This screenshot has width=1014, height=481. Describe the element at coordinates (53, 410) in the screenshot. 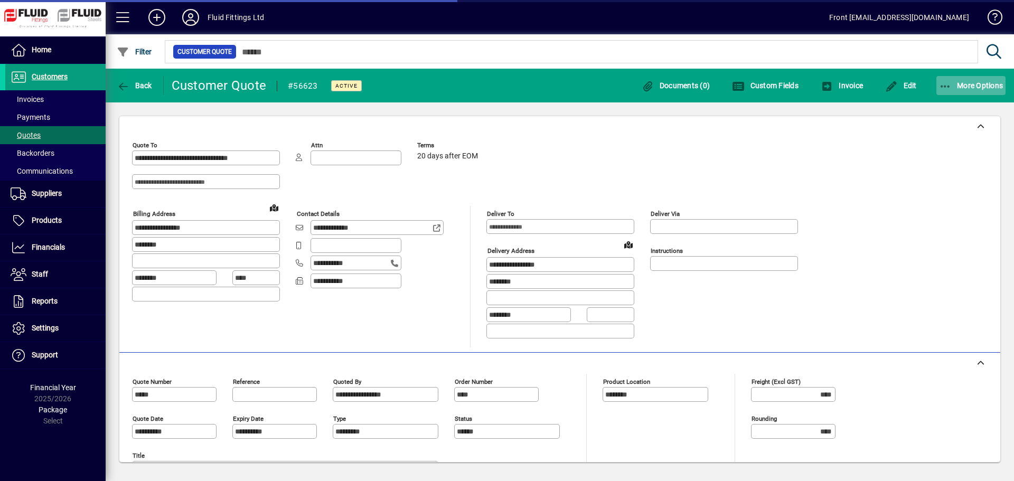

I see `span: Package` at that location.